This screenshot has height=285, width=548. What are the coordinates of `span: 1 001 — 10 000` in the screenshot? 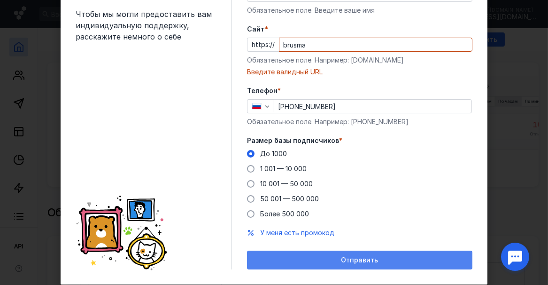 It's located at (283, 168).